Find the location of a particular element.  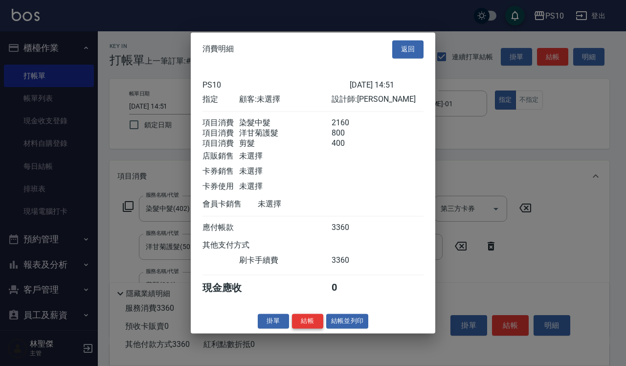

div: 刷卡手續費 is located at coordinates (285, 260).